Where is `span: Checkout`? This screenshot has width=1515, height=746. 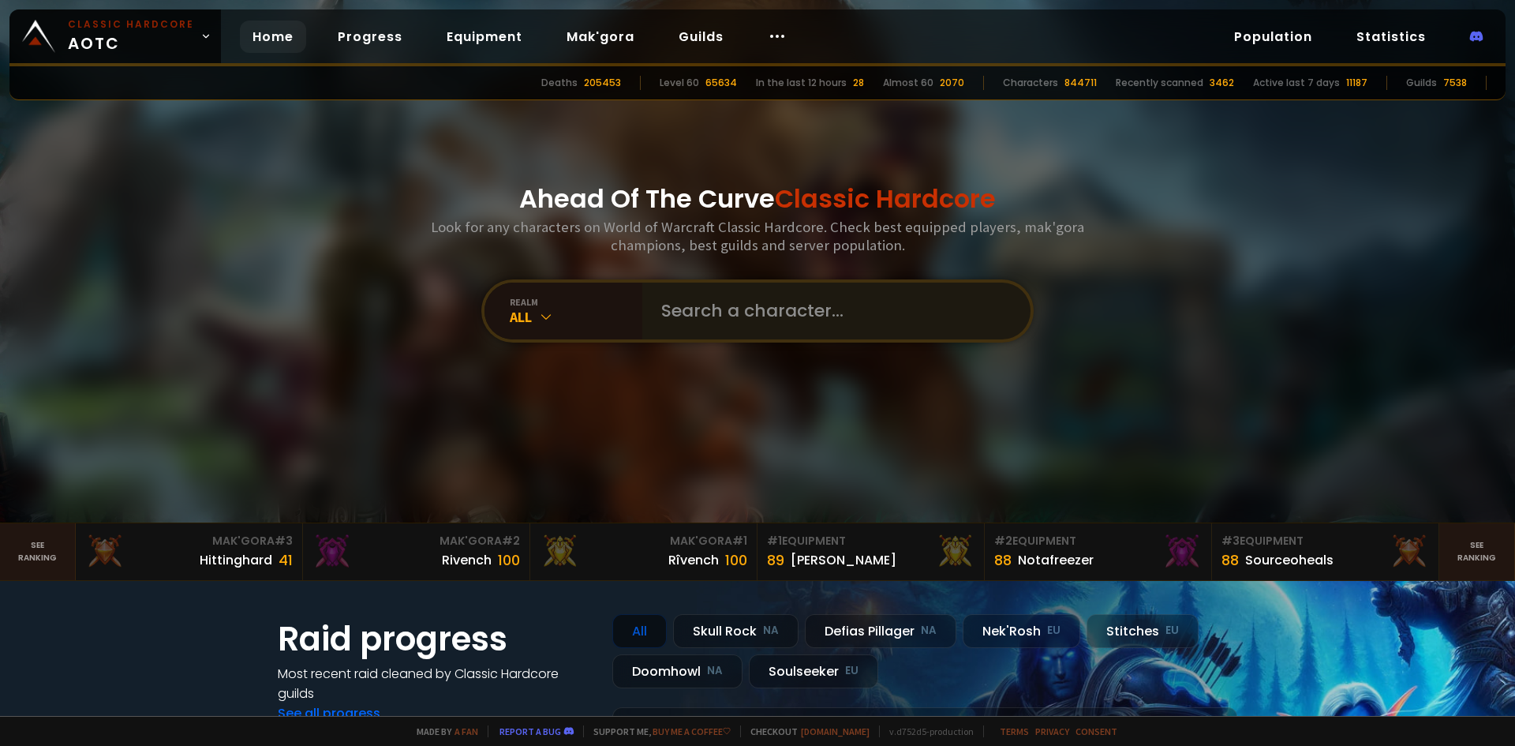 span: Checkout is located at coordinates (805, 731).